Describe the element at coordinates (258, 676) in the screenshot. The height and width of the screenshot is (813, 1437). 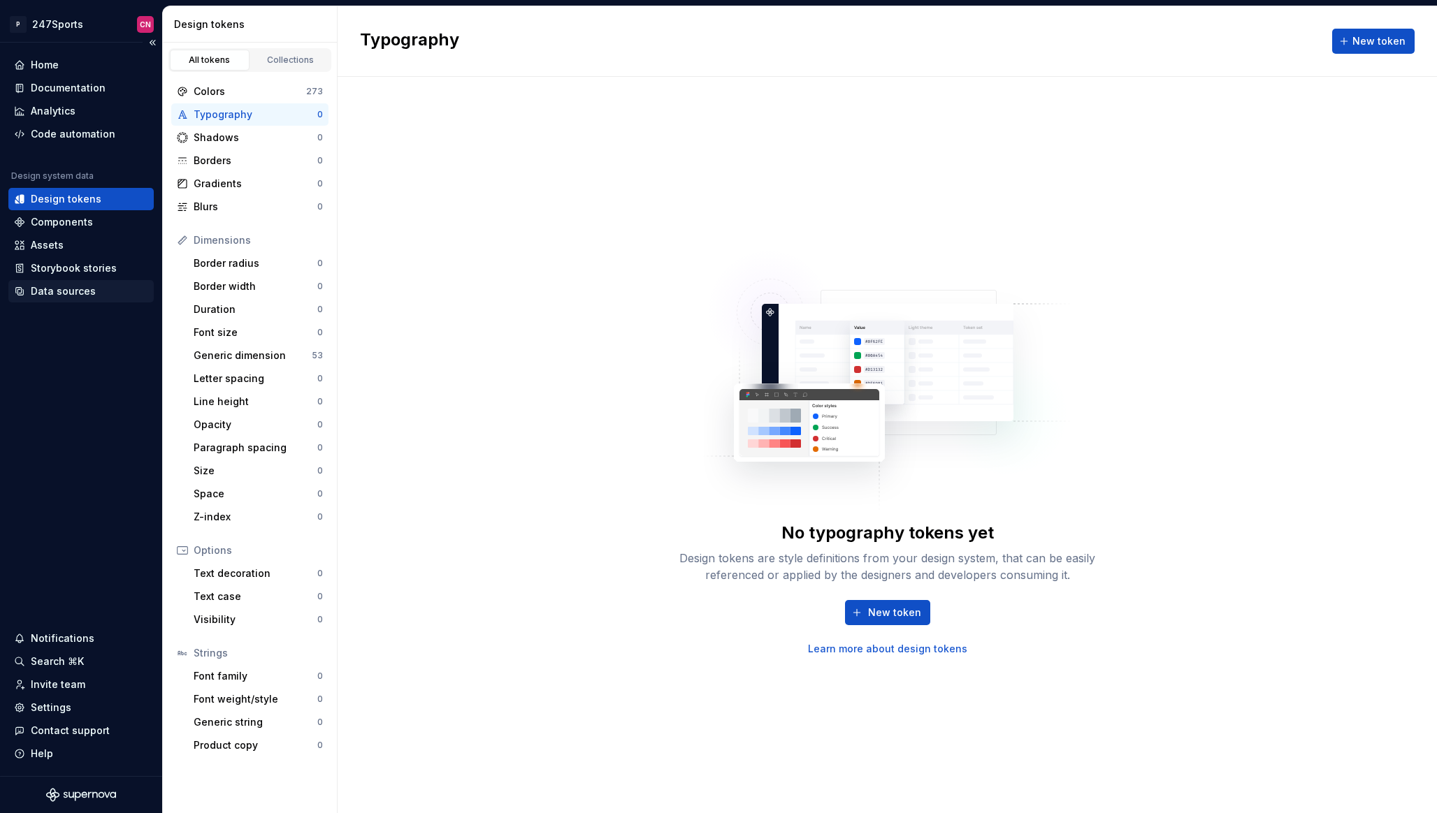
I see `a: Font family0` at that location.